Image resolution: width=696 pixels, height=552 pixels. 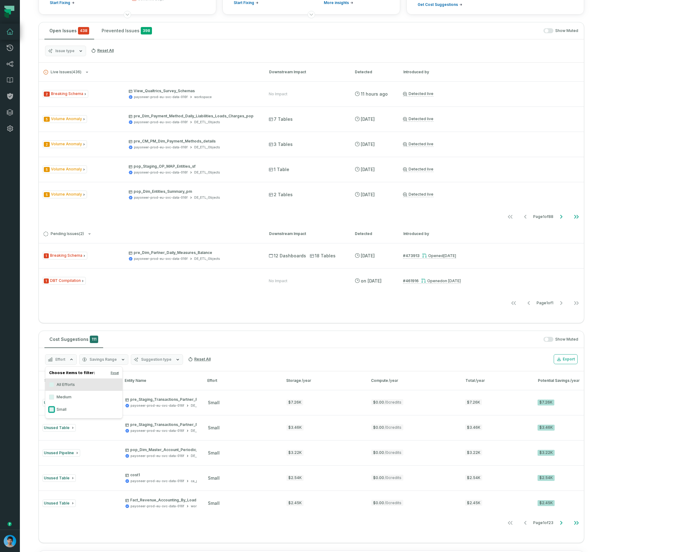 What do you see at coordinates (84, 385) in the screenshot?
I see `label: All Efforts` at bounding box center [84, 385].